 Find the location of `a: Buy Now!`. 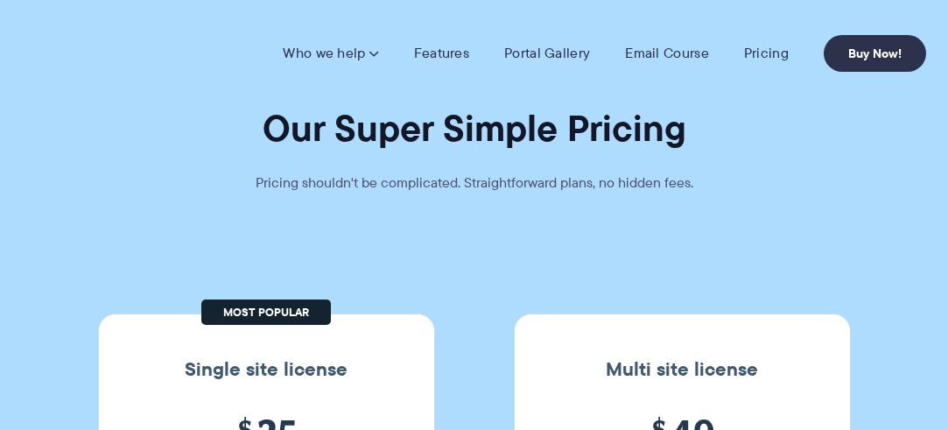

a: Buy Now! is located at coordinates (875, 53).